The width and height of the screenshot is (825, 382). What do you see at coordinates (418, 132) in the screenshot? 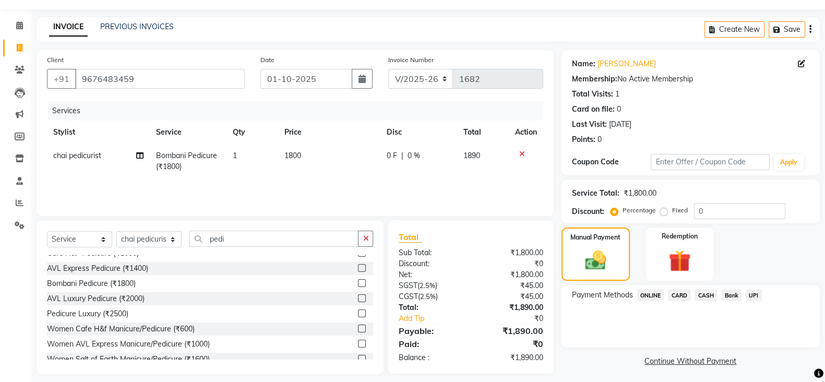
I see `th: Disc` at bounding box center [418, 132].